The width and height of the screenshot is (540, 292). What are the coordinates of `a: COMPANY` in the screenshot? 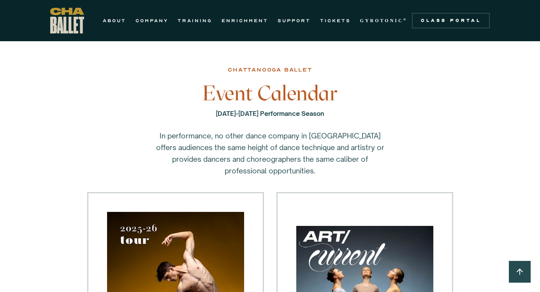 It's located at (152, 21).